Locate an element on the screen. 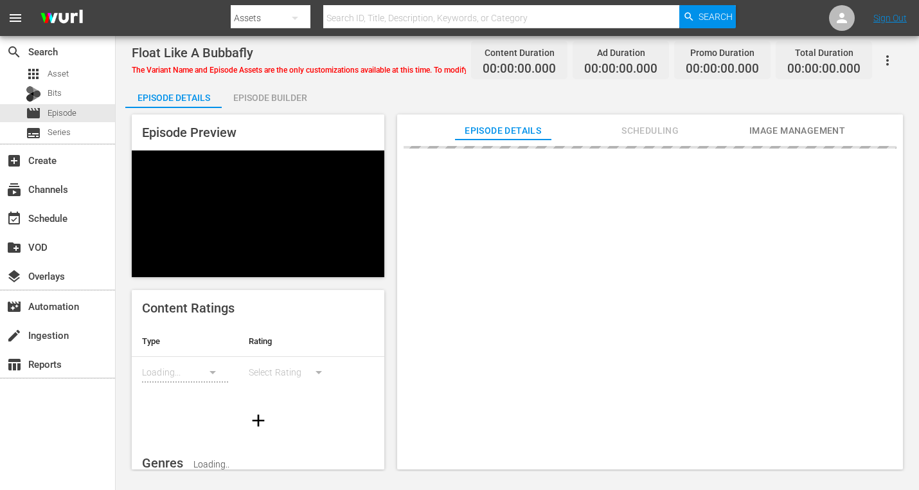  span: Reports is located at coordinates (14, 364).